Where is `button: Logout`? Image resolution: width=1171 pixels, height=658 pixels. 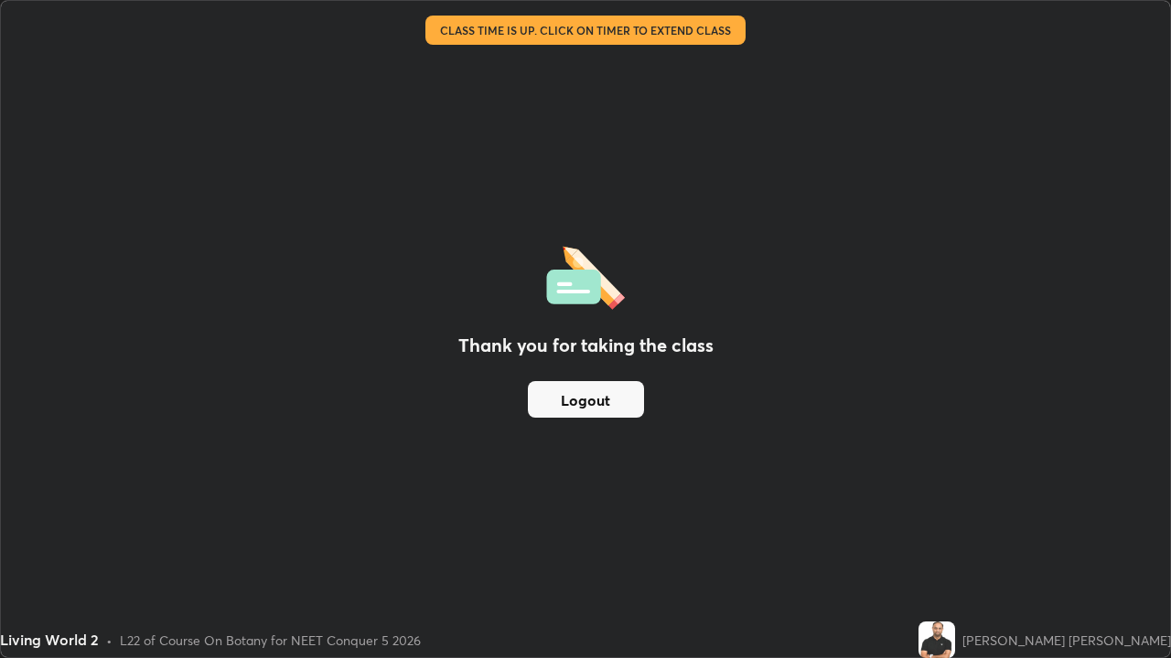
button: Logout is located at coordinates (585, 400).